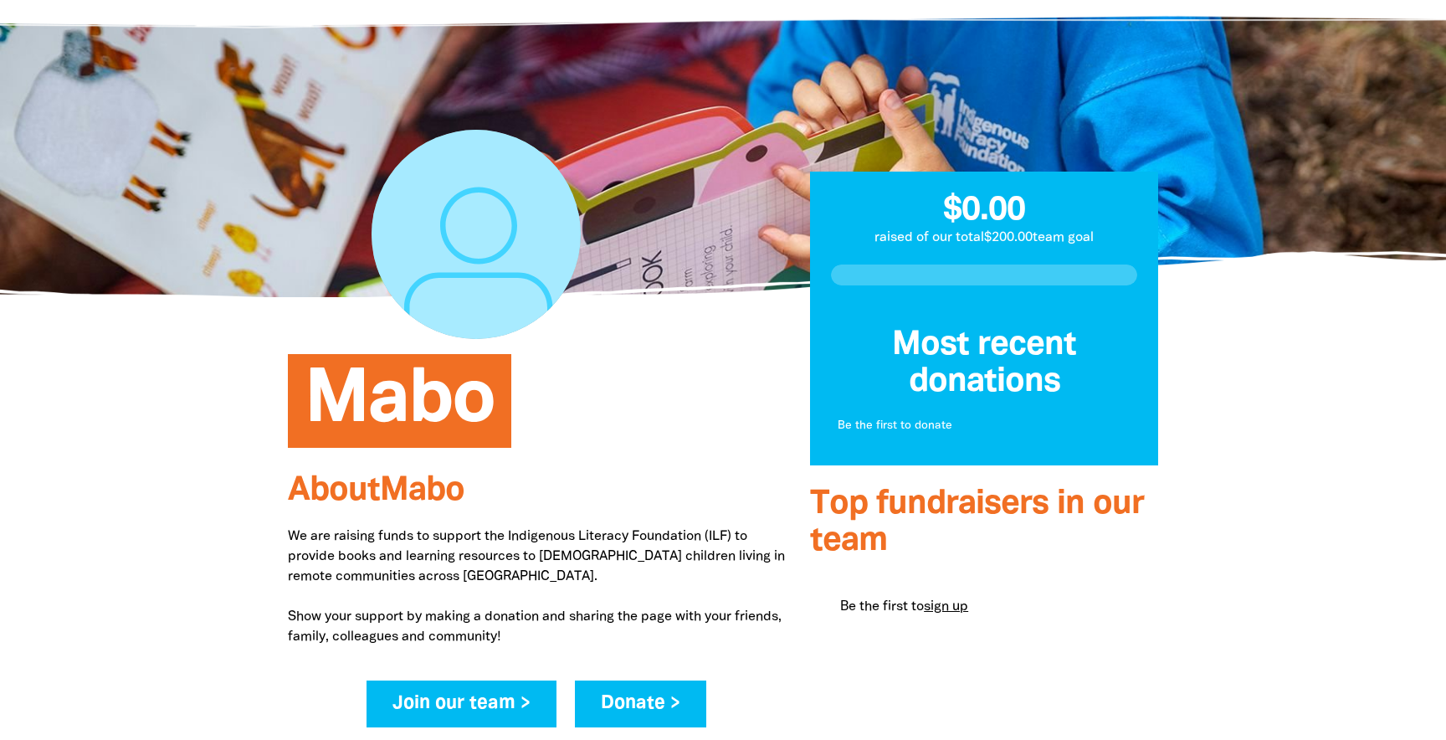 This screenshot has height=740, width=1446. I want to click on p: Be the first to donate, so click(984, 426).